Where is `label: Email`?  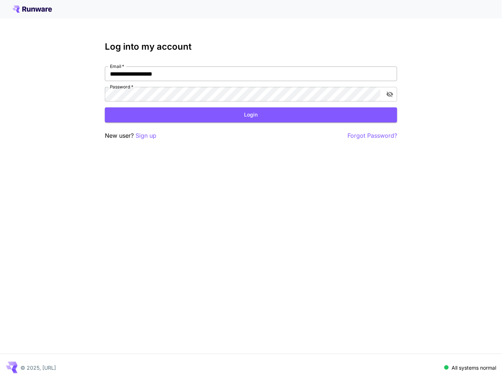
label: Email is located at coordinates (117, 66).